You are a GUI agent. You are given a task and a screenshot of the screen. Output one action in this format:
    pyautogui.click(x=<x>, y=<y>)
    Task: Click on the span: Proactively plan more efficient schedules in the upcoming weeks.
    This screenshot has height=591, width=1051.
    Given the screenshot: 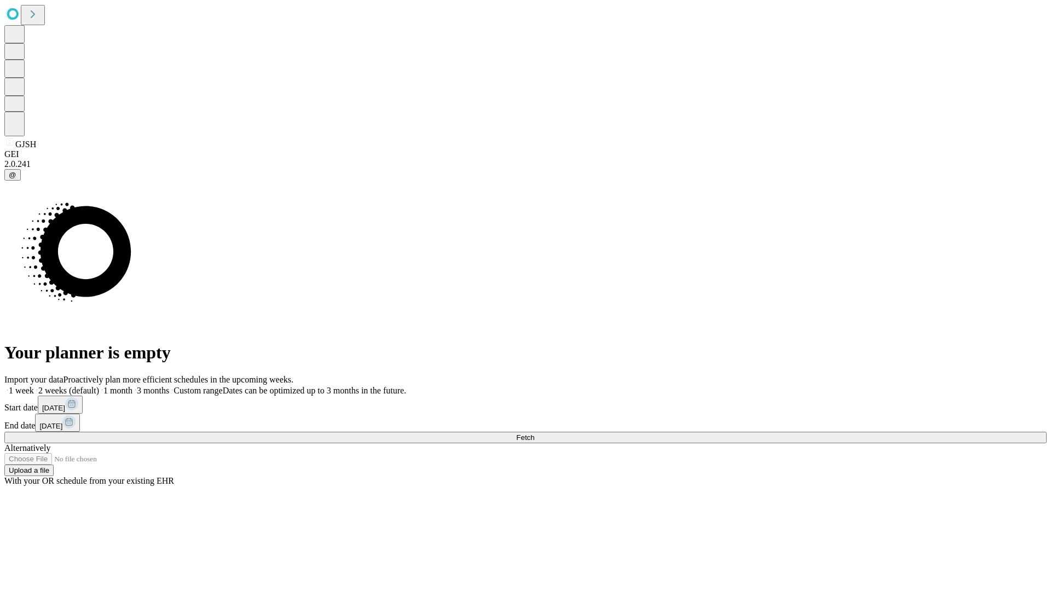 What is the action you would take?
    pyautogui.click(x=178, y=379)
    